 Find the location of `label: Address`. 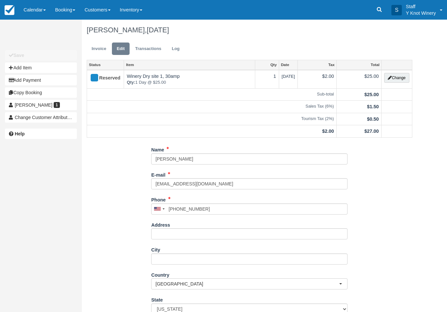

label: Address is located at coordinates (161, 224).